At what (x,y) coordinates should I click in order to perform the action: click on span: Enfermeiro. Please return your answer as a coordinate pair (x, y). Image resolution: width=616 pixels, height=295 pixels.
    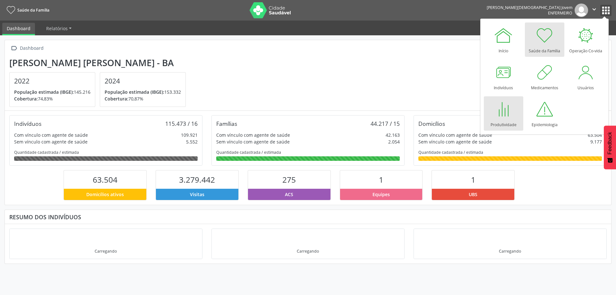
    Looking at the image, I should click on (560, 13).